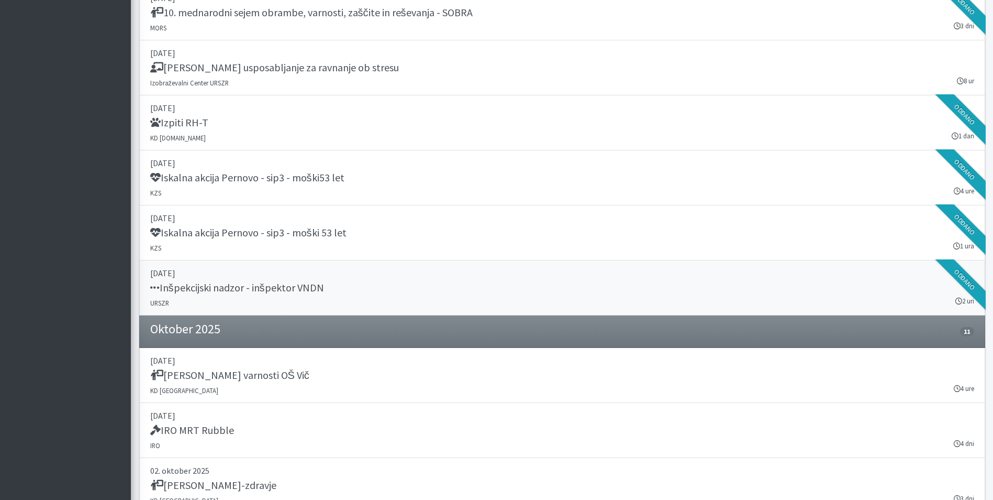 The image size is (993, 500). I want to click on small: URSZR, so click(160, 303).